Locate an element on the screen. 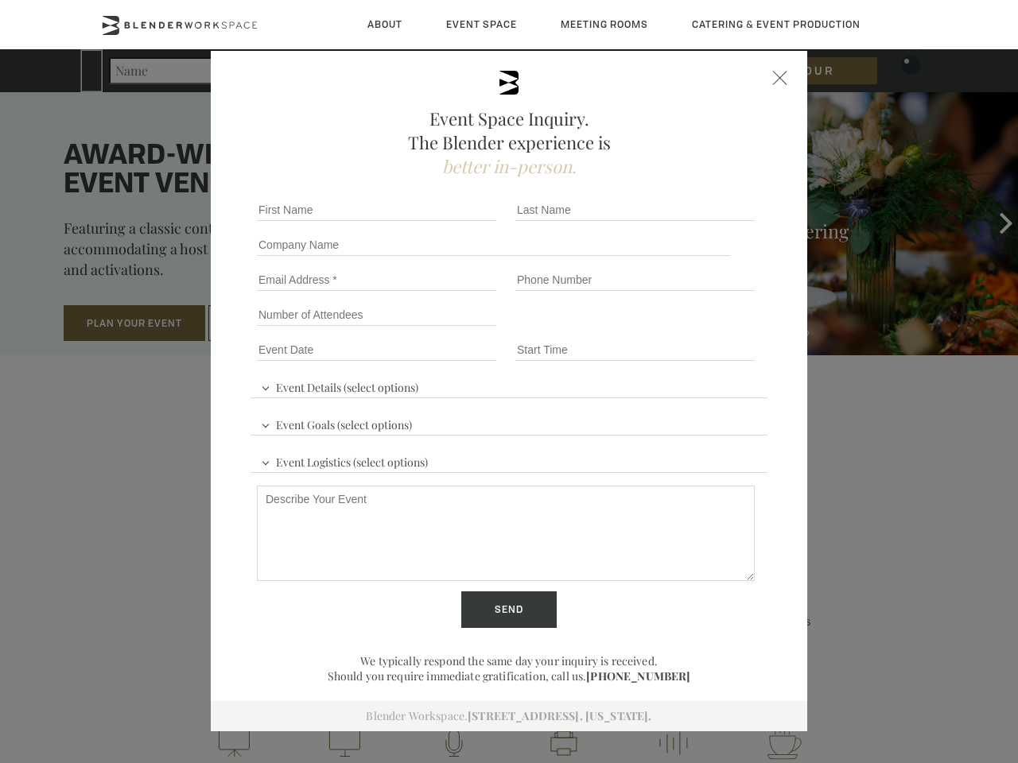 This screenshot has width=1018, height=763. input: Event Date is located at coordinates (376, 350).